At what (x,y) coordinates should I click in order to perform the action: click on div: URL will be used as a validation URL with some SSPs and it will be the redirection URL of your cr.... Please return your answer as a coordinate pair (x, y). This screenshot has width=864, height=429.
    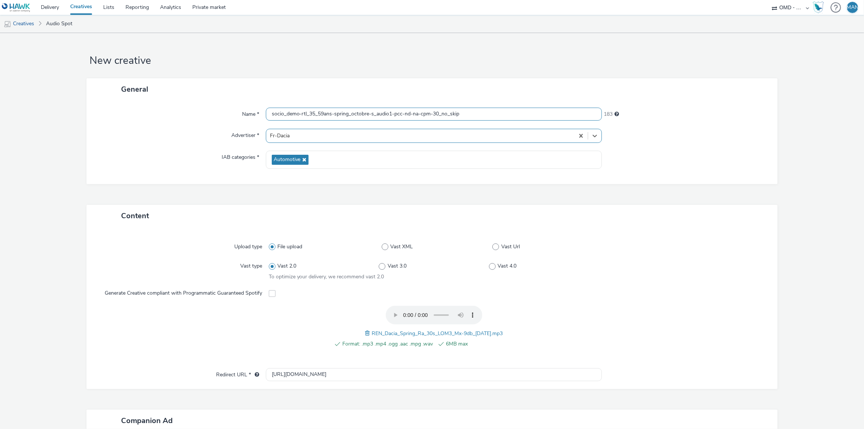
    Looking at the image, I should click on (255, 375).